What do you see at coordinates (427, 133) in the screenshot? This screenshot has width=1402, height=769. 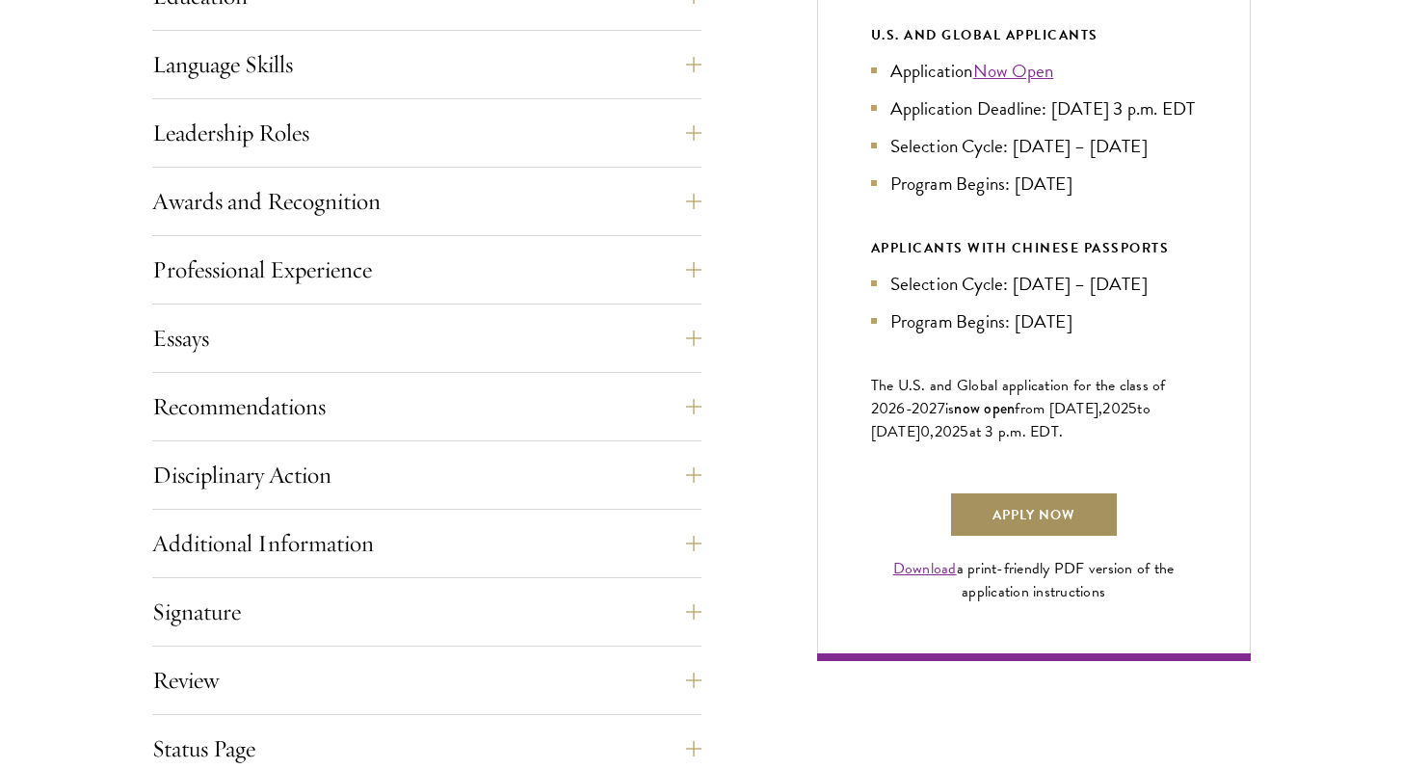 I see `button: Leadership Roles` at bounding box center [427, 133].